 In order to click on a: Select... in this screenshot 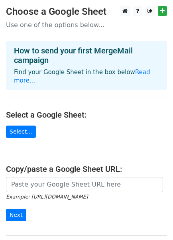, I will do `click(21, 132)`.